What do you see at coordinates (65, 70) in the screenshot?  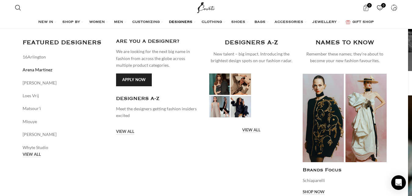 I see `a: Arena Martinez` at bounding box center [65, 70].